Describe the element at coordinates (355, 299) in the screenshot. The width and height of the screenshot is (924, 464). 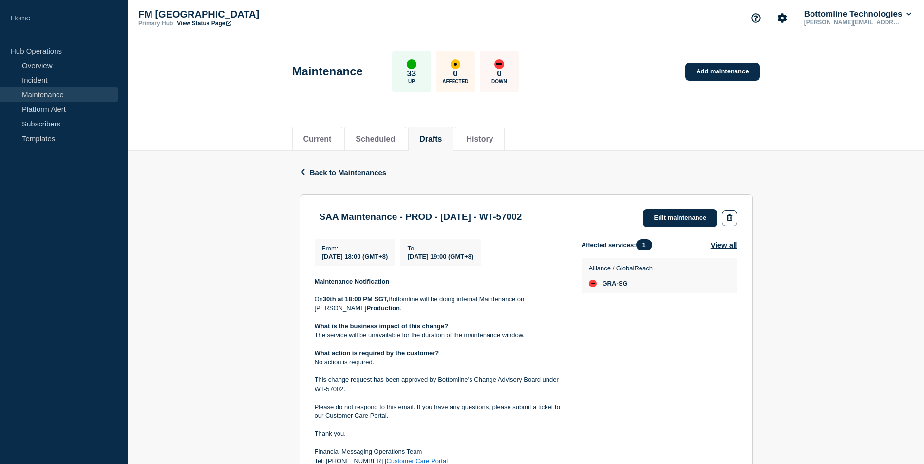
I see `strong: 30th at 18:00 PM SGT,` at that location.